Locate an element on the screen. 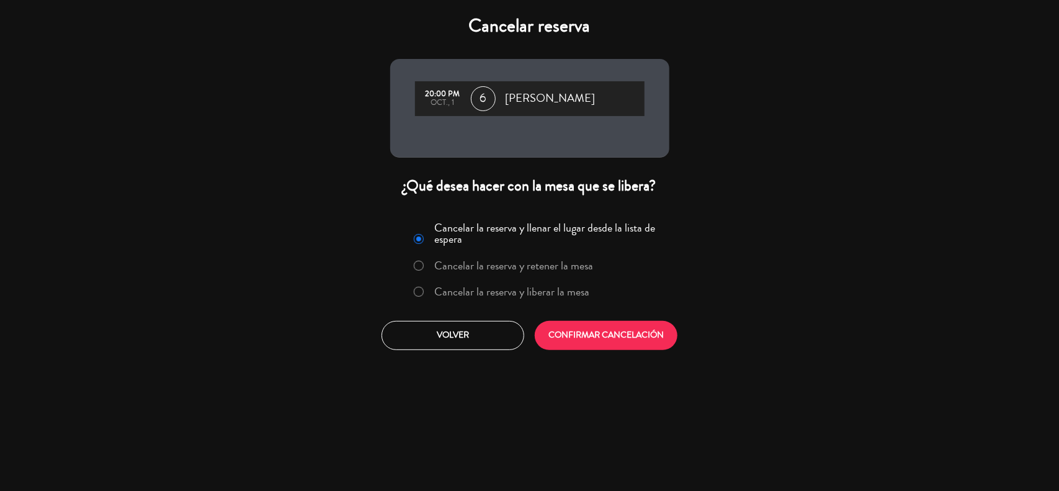 This screenshot has height=491, width=1059. div: 20:00 PM is located at coordinates (443, 94).